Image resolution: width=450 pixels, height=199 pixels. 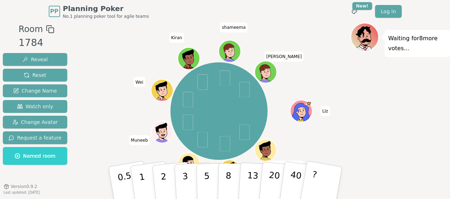 What do you see at coordinates (106, 9) in the screenshot?
I see `span: Planning Poker` at bounding box center [106, 9].